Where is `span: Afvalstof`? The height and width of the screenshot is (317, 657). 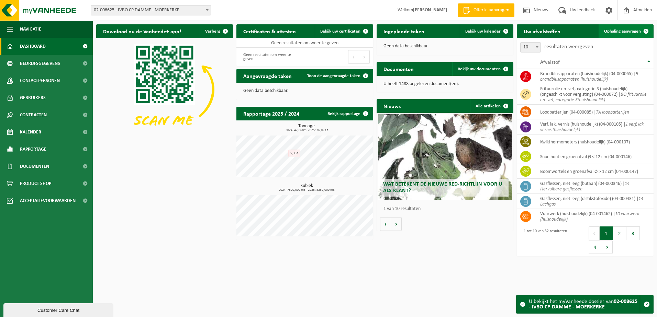
span: Afvalstof is located at coordinates (549, 62).